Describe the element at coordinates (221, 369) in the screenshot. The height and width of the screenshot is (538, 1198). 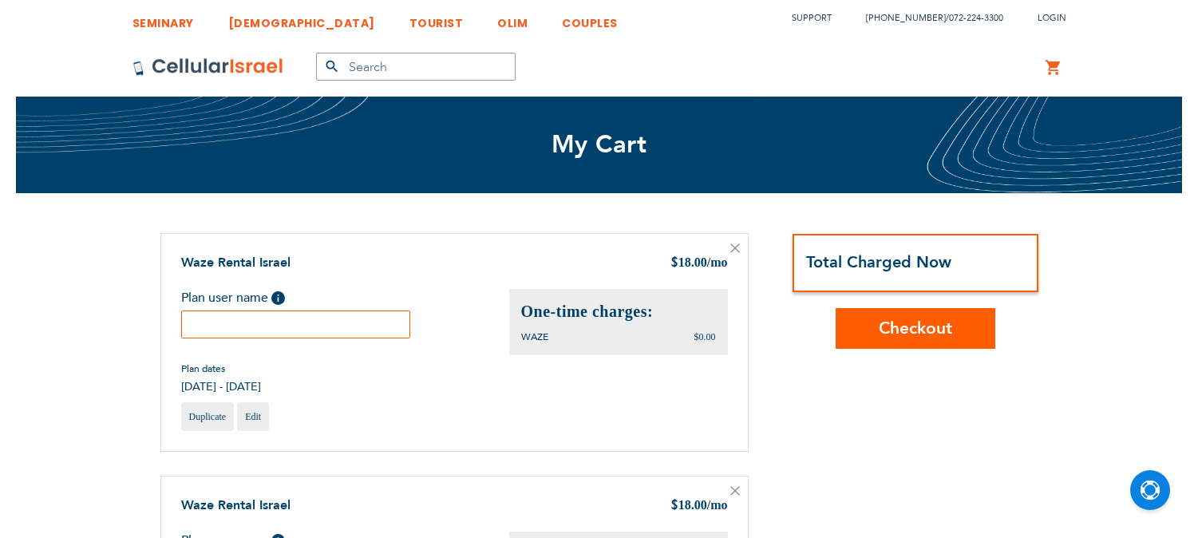
I see `span: Plan dates` at that location.